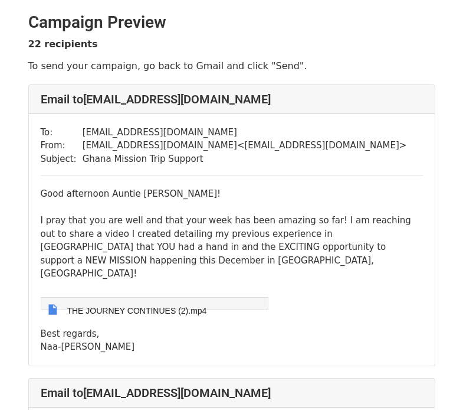 The height and width of the screenshot is (410, 463). I want to click on a: THE JOURNEY CONTINUES (2).mp4, so click(127, 310).